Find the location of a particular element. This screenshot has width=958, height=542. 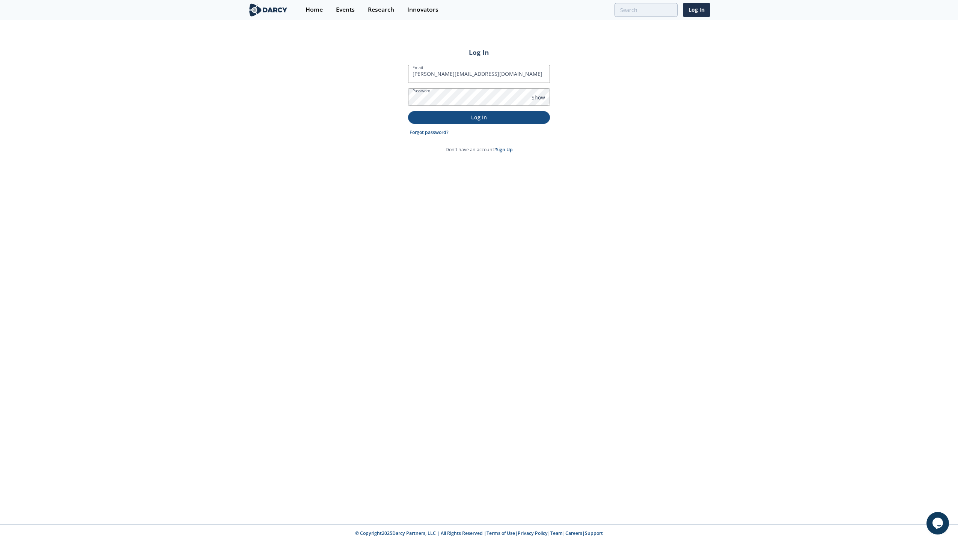

p: Log In is located at coordinates (479, 117).